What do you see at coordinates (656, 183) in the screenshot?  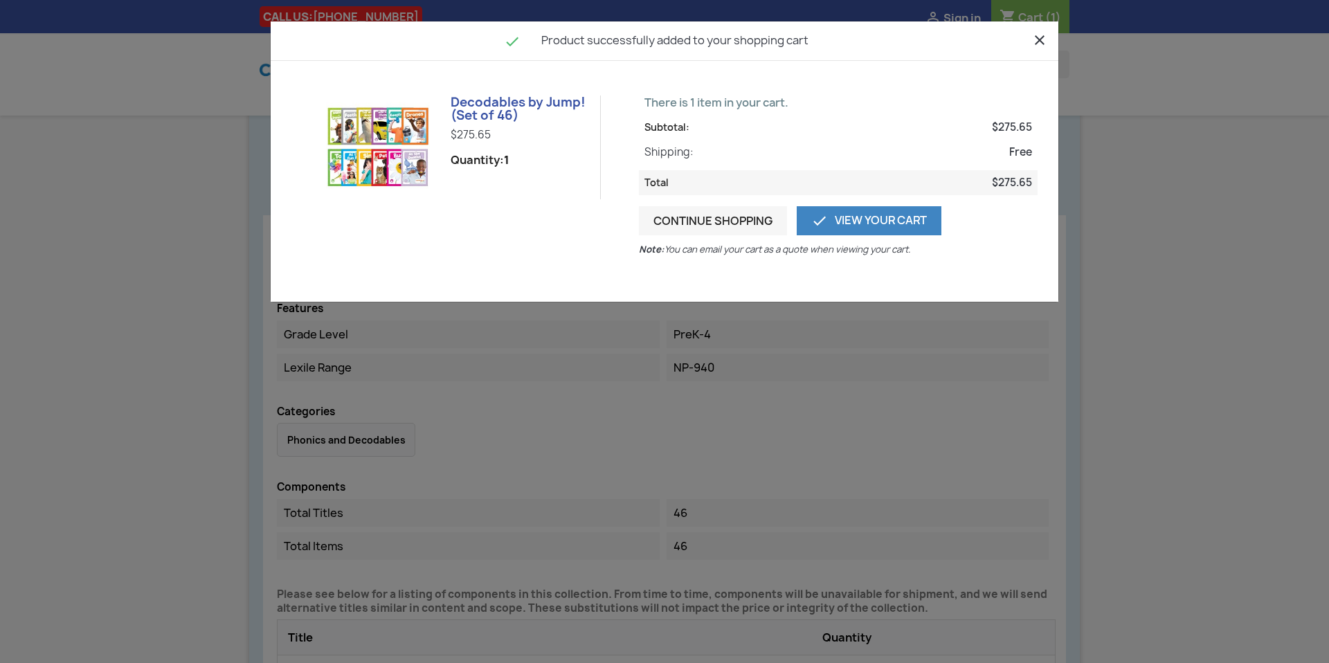 I see `span: Total` at bounding box center [656, 183].